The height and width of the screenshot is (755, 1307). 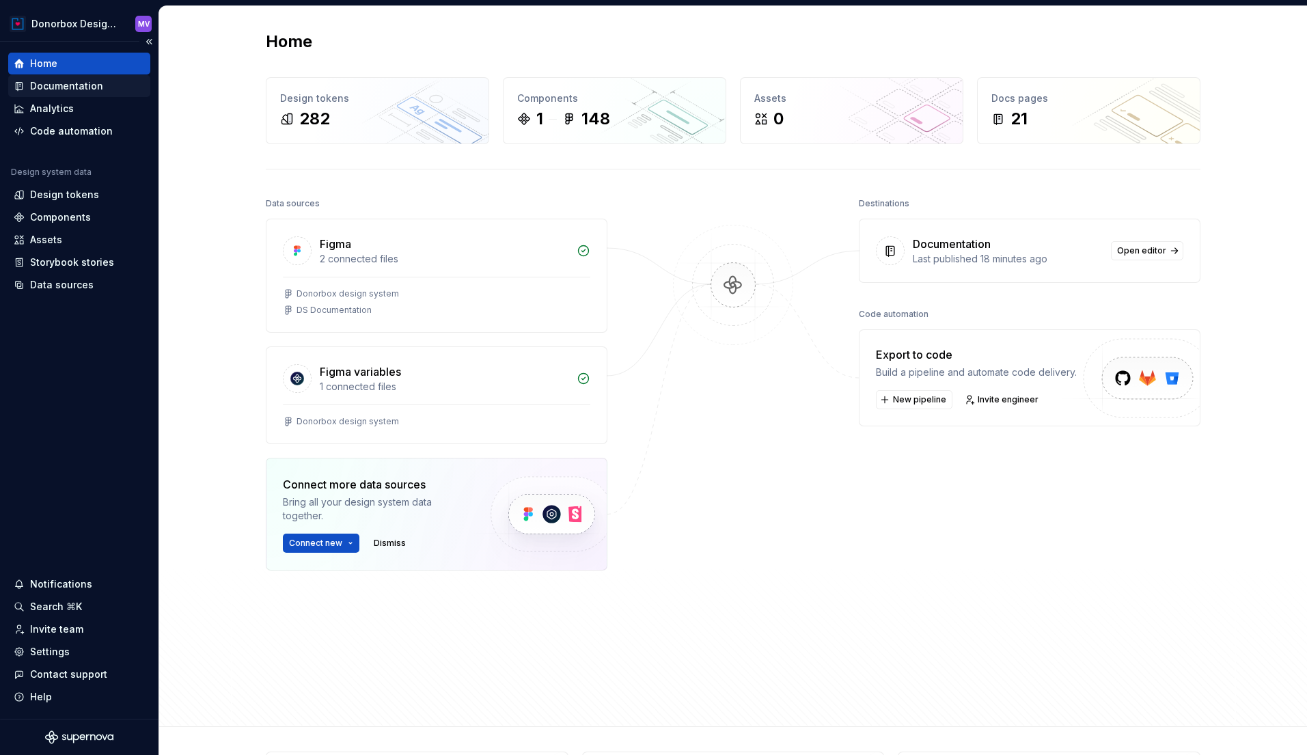 What do you see at coordinates (1019, 119) in the screenshot?
I see `div: 21` at bounding box center [1019, 119].